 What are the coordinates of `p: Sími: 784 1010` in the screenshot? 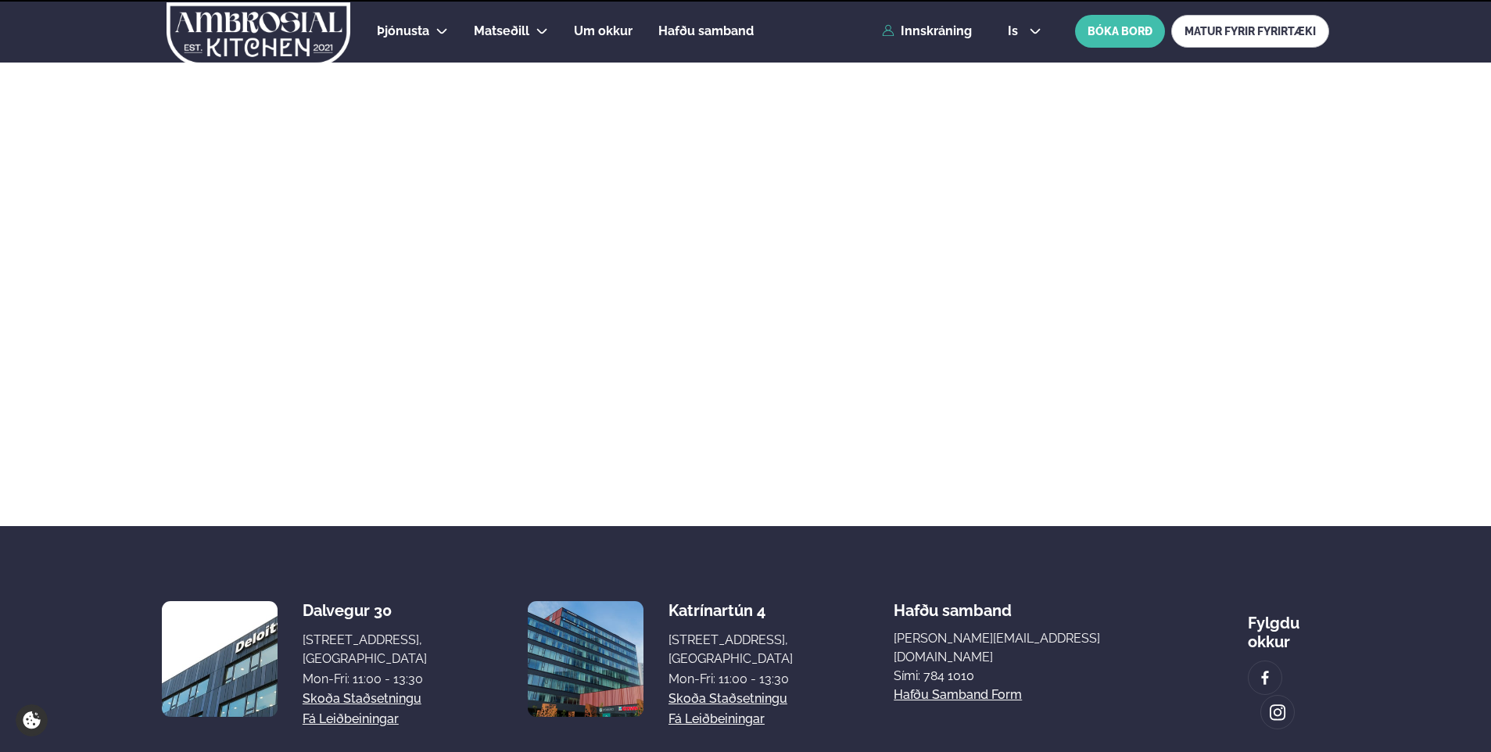 It's located at (1020, 676).